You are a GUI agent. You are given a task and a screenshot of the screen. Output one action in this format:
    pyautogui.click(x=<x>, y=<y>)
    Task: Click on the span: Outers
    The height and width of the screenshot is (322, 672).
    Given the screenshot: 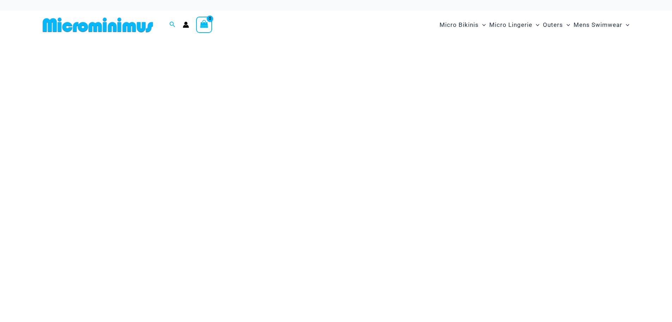 What is the action you would take?
    pyautogui.click(x=553, y=25)
    